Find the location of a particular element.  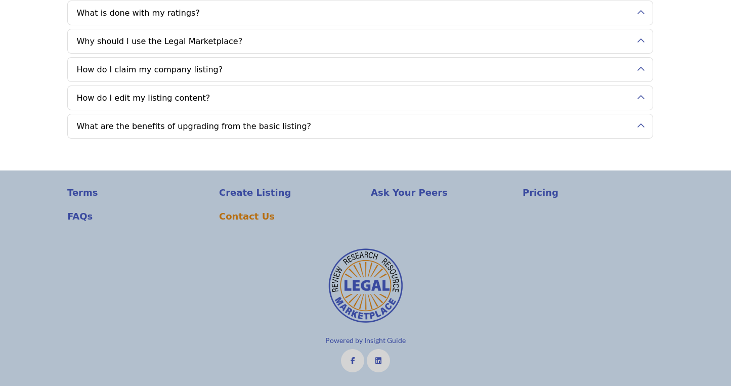

p: FAQs is located at coordinates (138, 216).